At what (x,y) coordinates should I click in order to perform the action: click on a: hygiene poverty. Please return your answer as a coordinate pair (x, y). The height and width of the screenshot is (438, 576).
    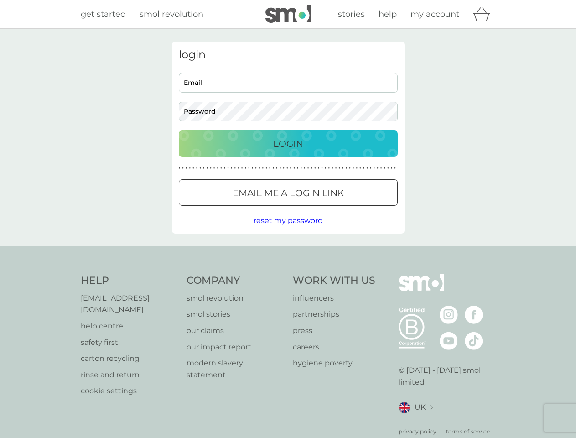
    Looking at the image, I should click on (334, 363).